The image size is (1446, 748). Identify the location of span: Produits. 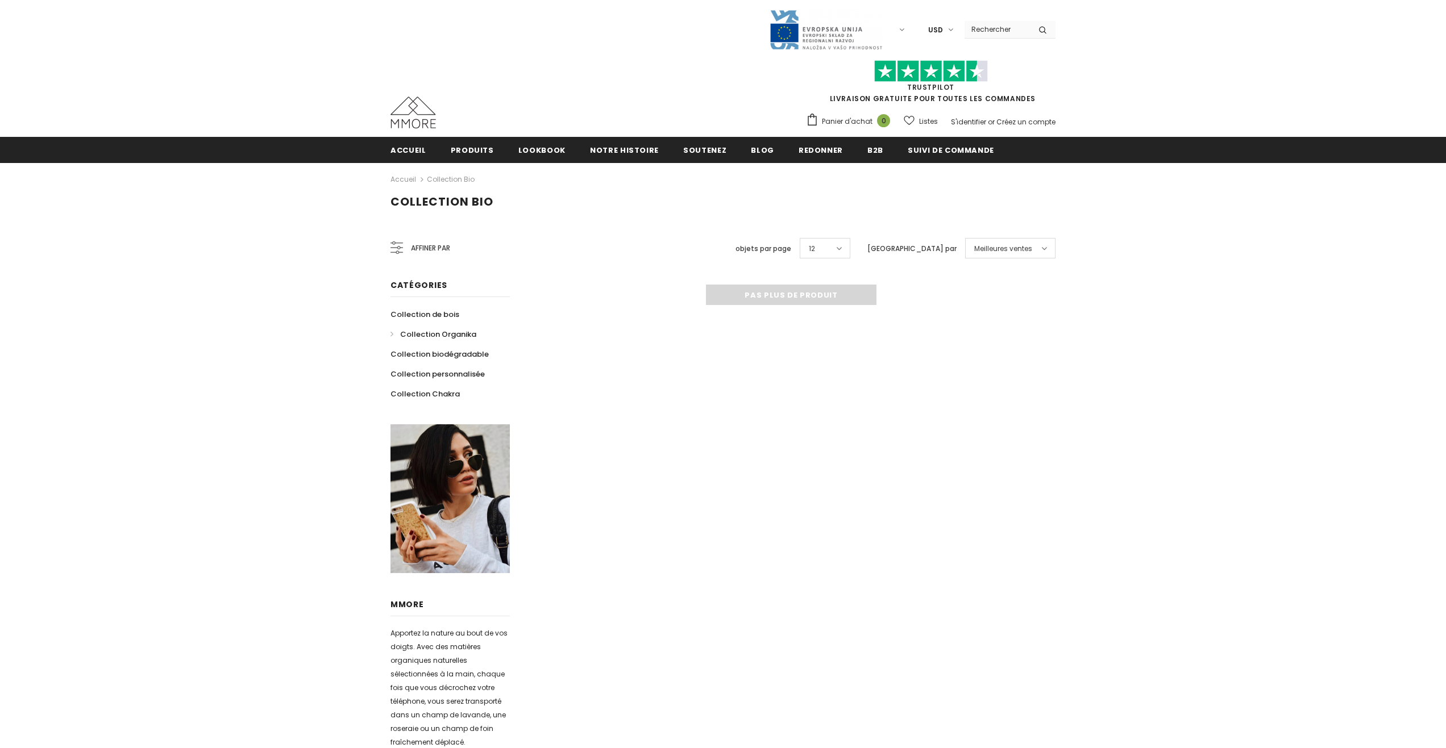
(472, 150).